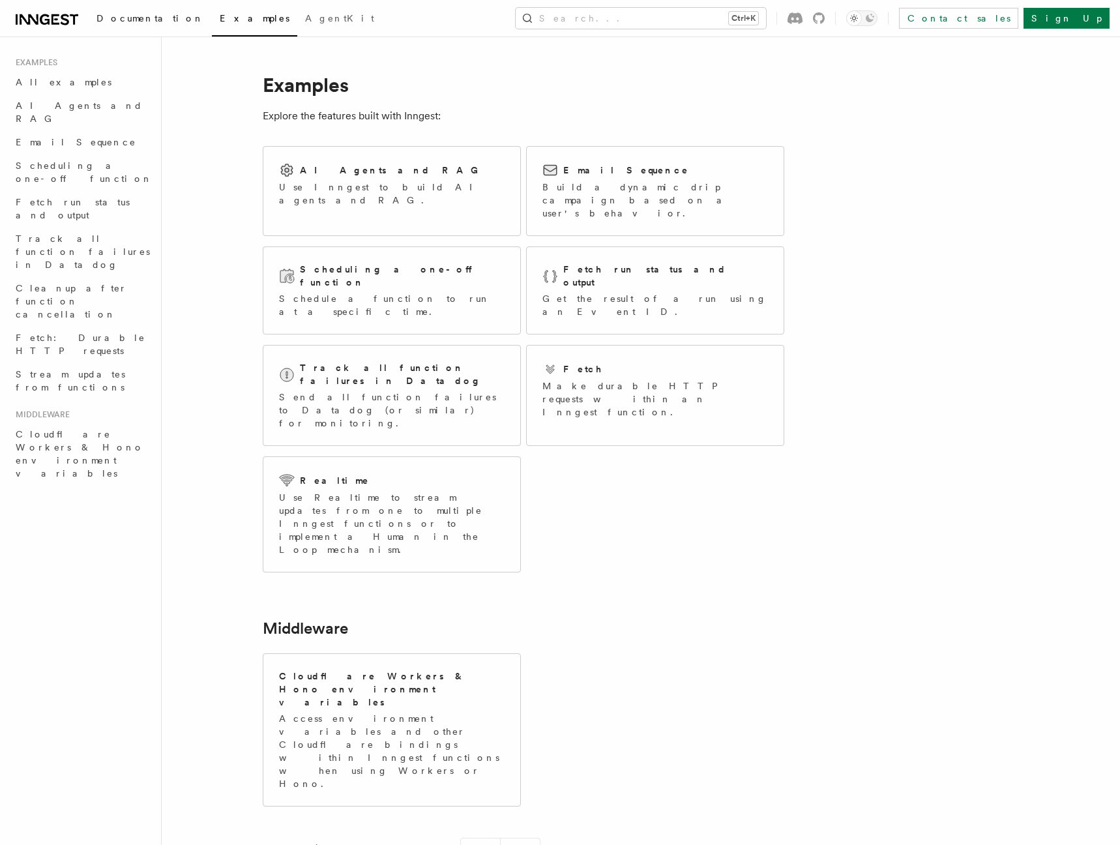  I want to click on a: Scheduling a one-off functionSchedule a function to run at a specific time., so click(392, 290).